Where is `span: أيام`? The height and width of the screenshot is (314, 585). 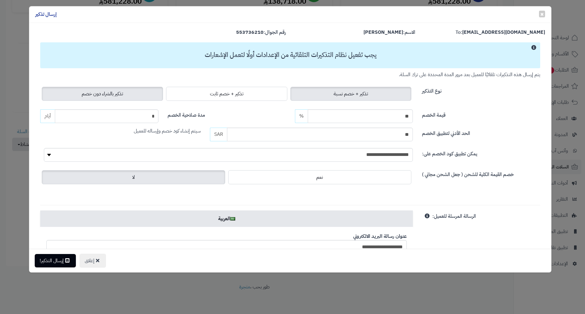
span: أيام is located at coordinates (48, 116).